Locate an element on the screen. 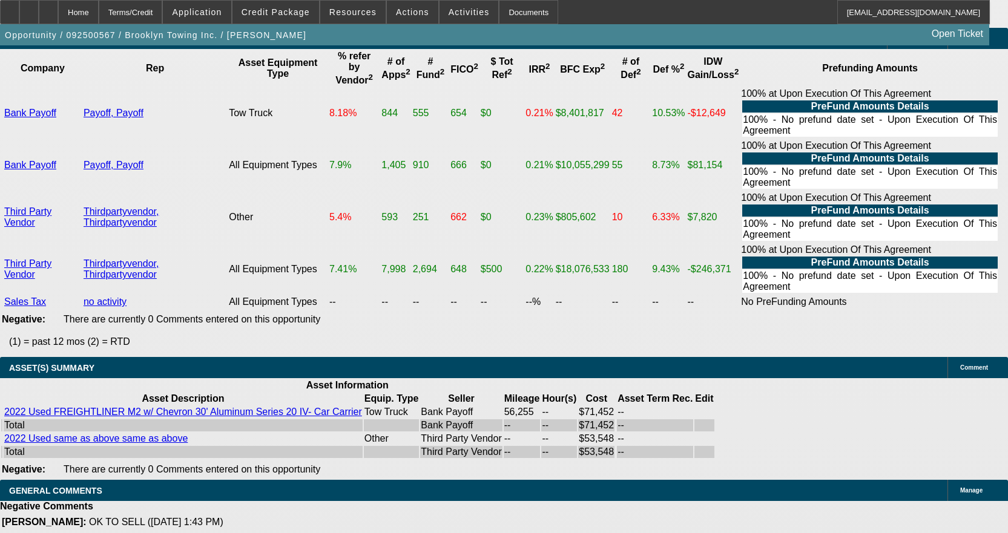 The height and width of the screenshot is (533, 1008). b: # of Apps is located at coordinates (395, 68).